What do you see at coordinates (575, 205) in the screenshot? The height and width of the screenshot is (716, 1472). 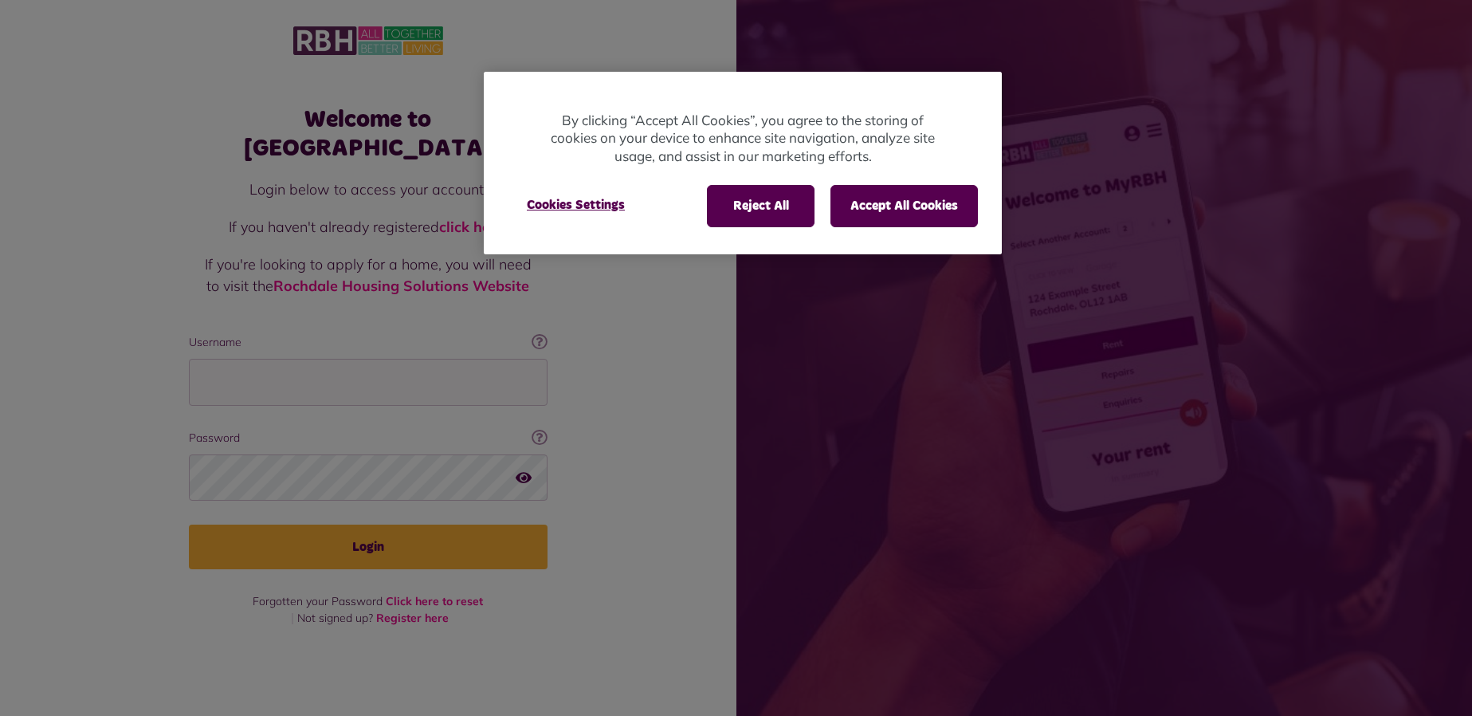 I see `button: Cookies Settings` at bounding box center [575, 205].